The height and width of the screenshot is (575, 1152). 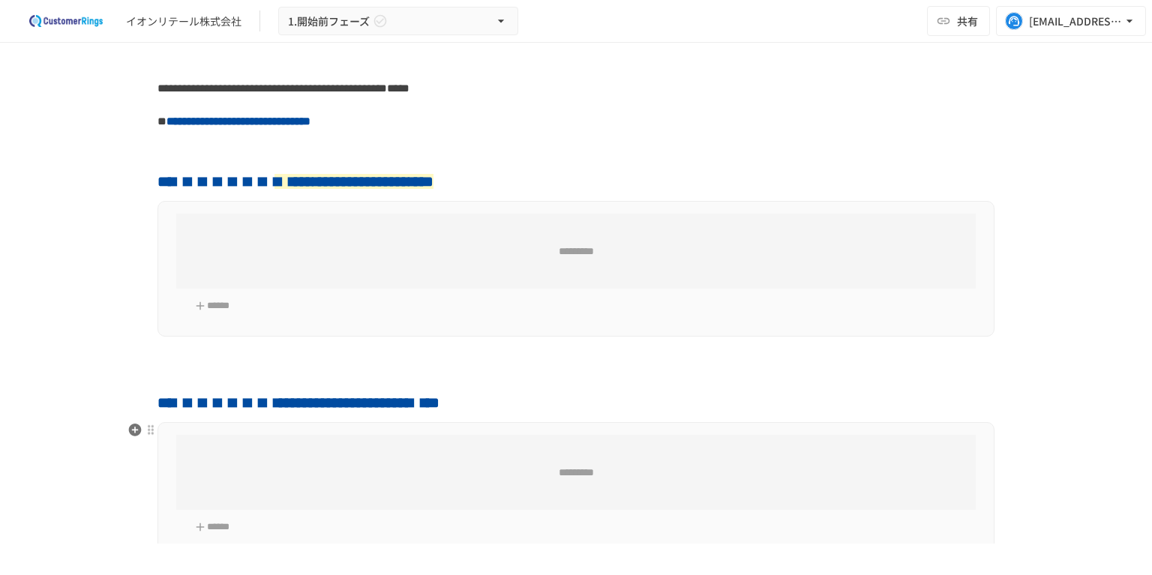 What do you see at coordinates (328, 21) in the screenshot?
I see `span: 1.開始前フェーズ` at bounding box center [328, 21].